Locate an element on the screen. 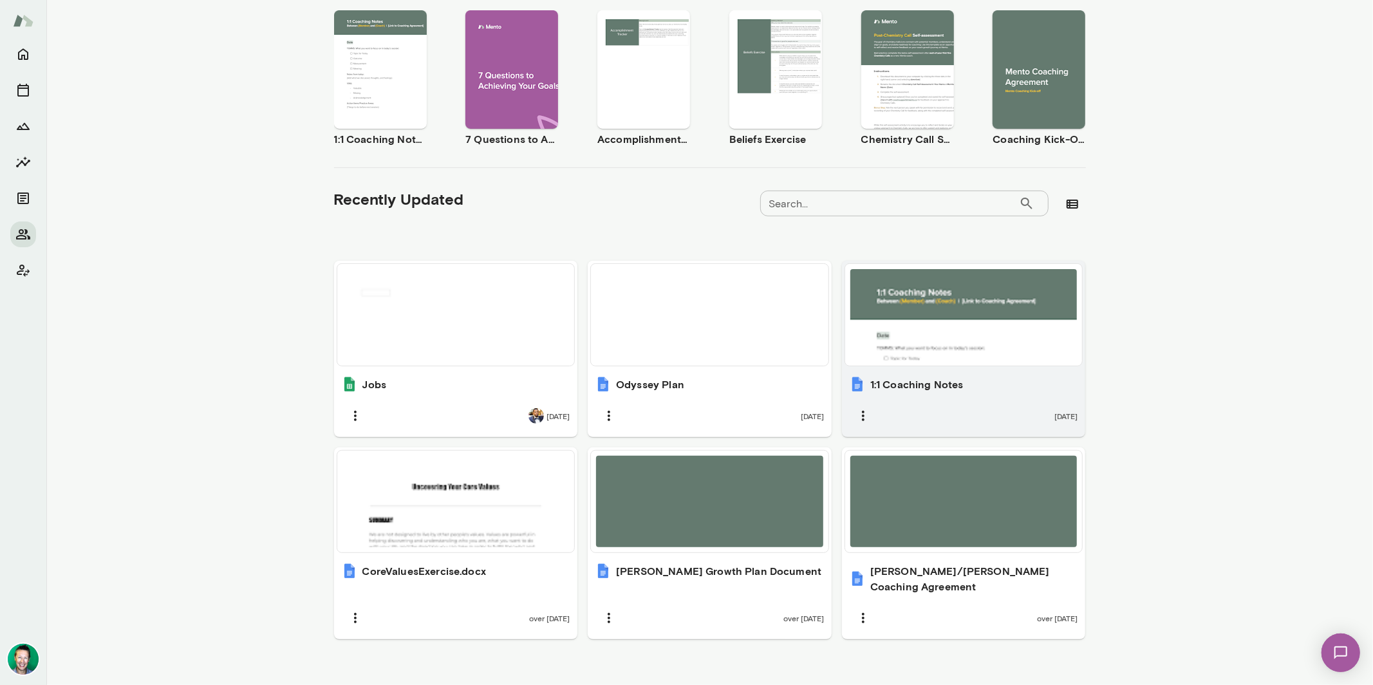  h6: CoreValuesExercise.docx is located at coordinates (424, 571).